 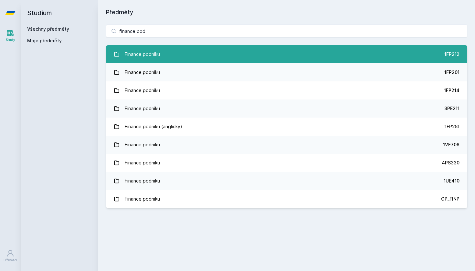 I want to click on a: Finance podniku 1UE410, so click(x=286, y=181).